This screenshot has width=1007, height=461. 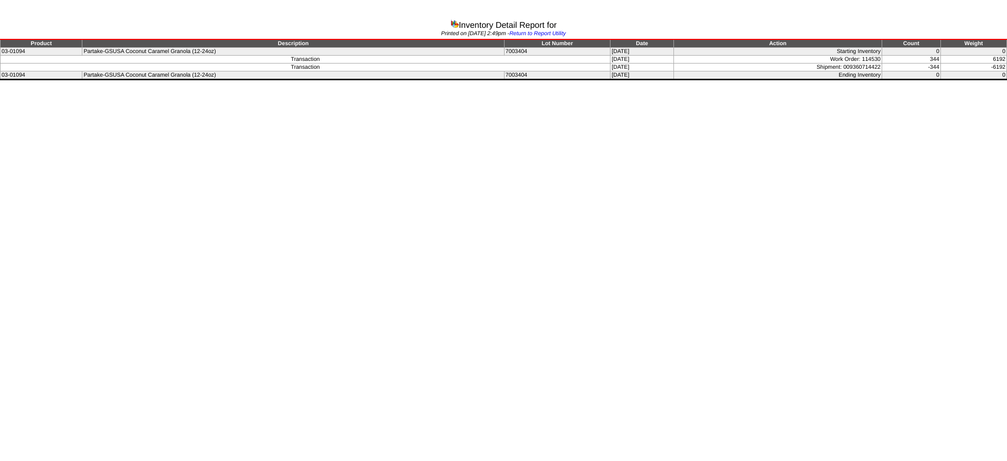 What do you see at coordinates (777, 59) in the screenshot?
I see `td: Work Order: 114530` at bounding box center [777, 59].